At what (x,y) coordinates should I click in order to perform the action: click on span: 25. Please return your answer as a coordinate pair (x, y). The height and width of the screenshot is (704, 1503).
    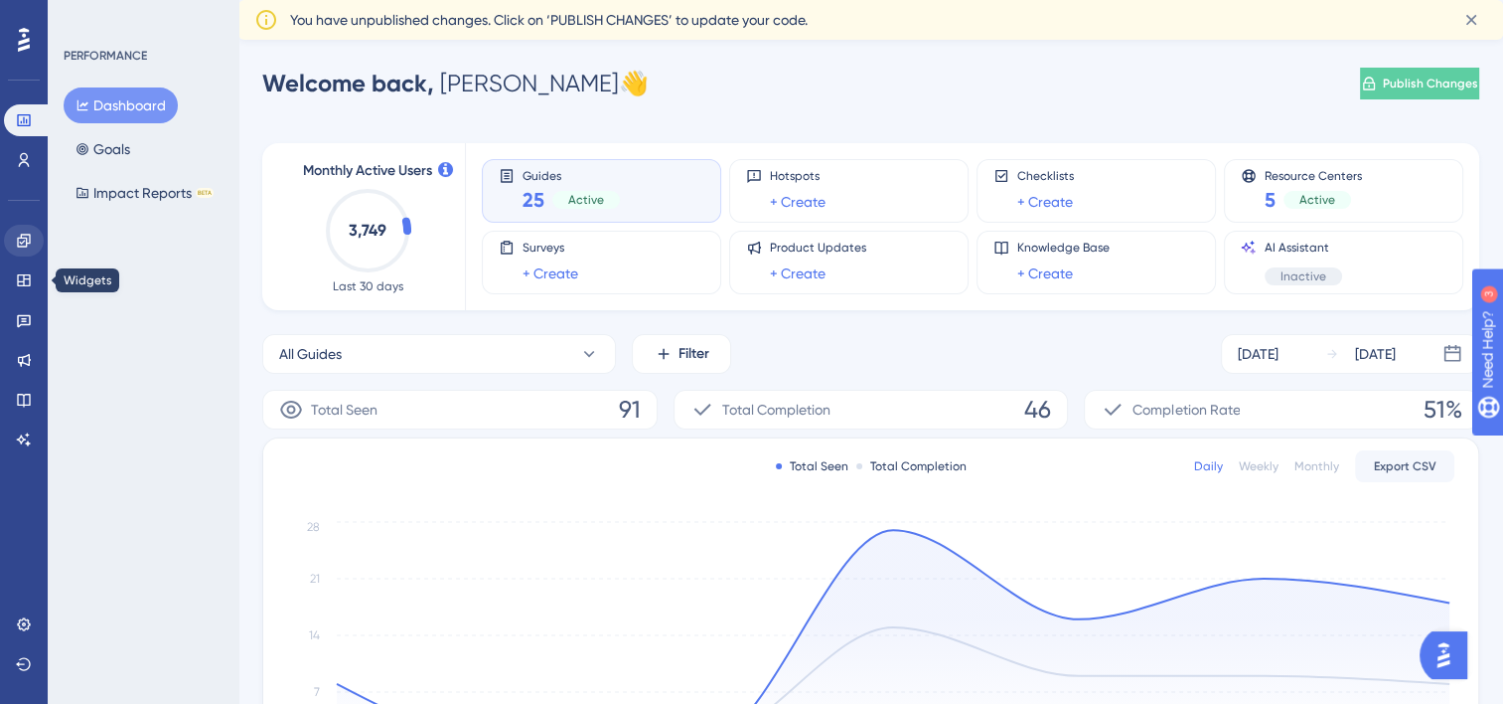
    Looking at the image, I should click on (534, 200).